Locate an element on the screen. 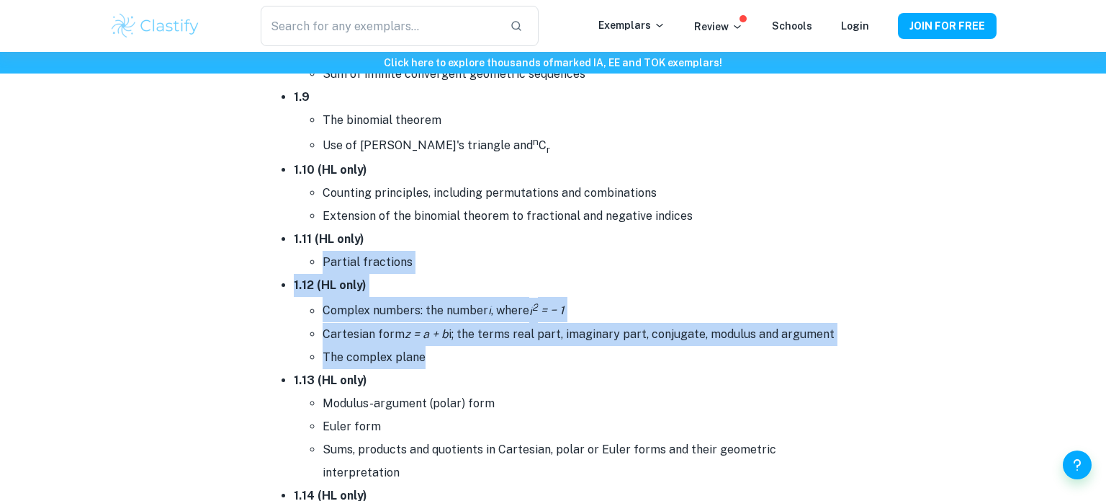  li: Extension of the binomial theorem to fractional and negative indices is located at coordinates (582, 216).